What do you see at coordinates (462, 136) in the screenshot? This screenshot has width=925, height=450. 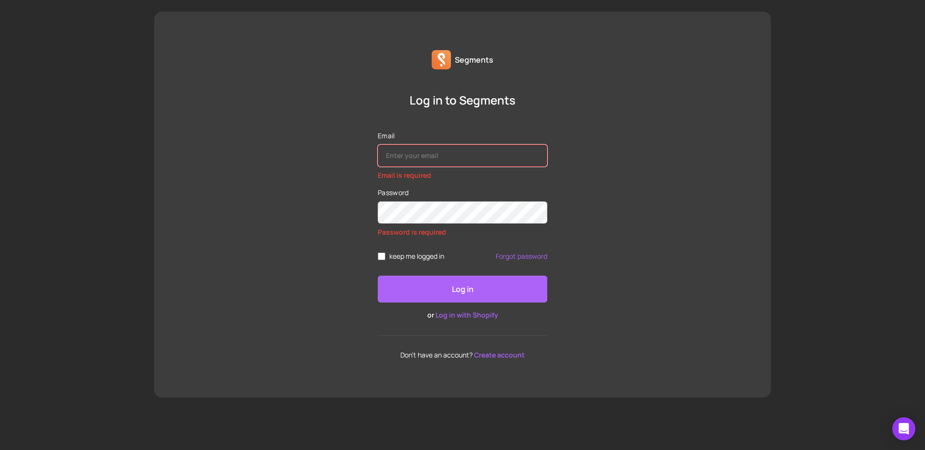 I see `label: Email` at bounding box center [462, 136].